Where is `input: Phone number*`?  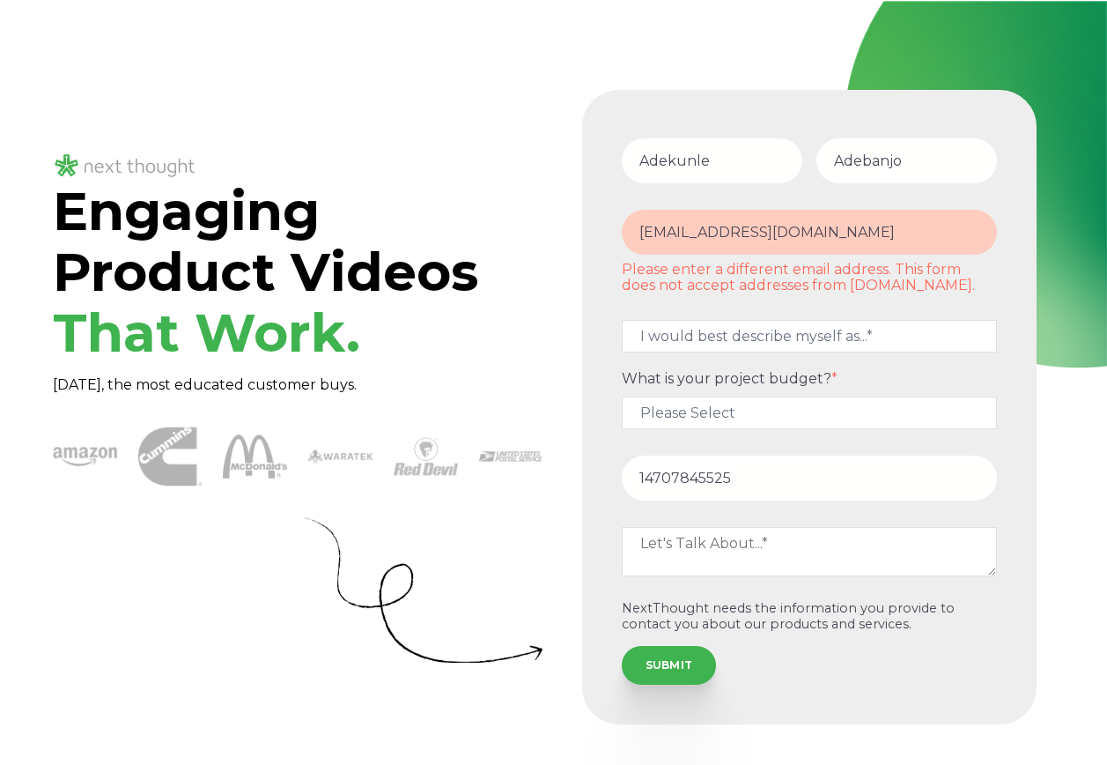 input: Phone number* is located at coordinates (810, 478).